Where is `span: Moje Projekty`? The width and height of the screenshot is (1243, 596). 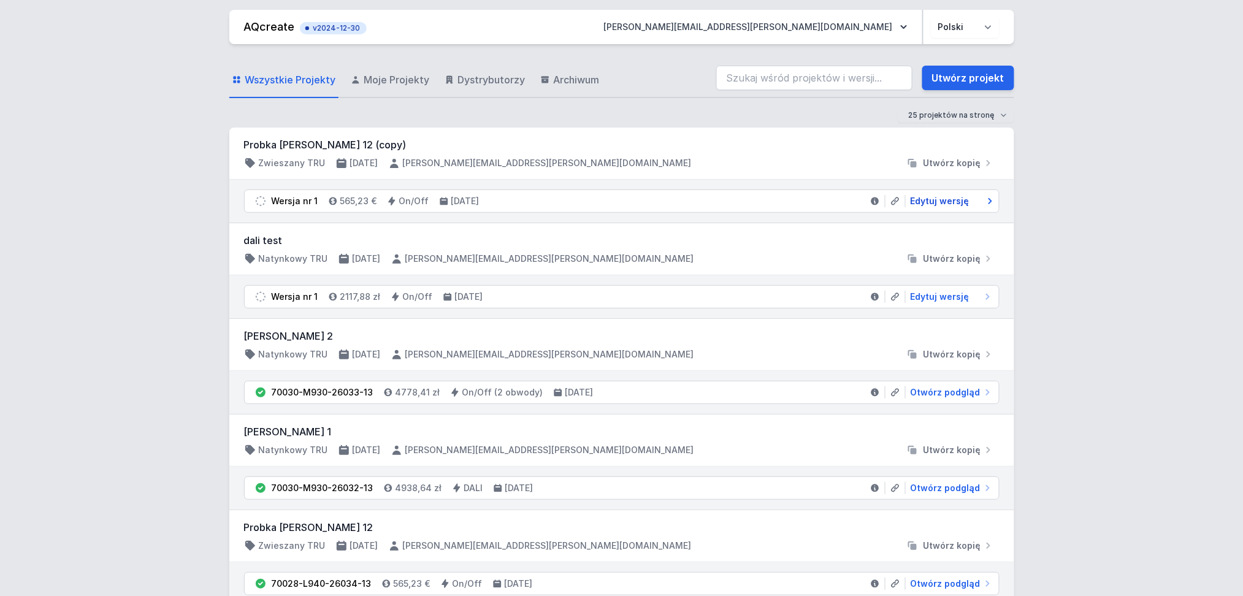
span: Moje Projekty is located at coordinates (397, 80).